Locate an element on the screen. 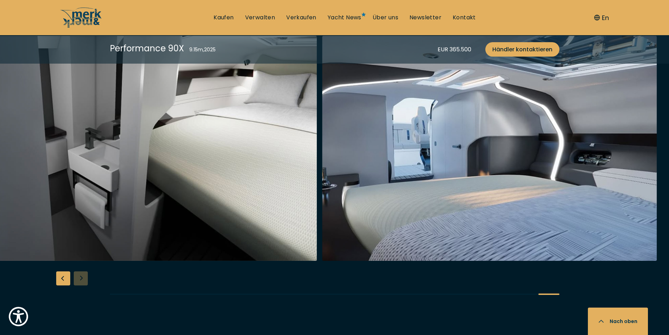 This screenshot has width=669, height=335. button: En is located at coordinates (602, 18).